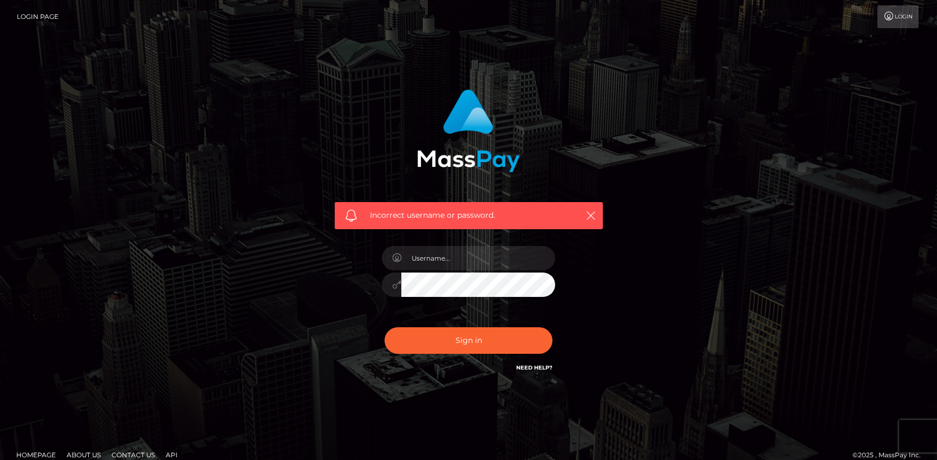 The width and height of the screenshot is (937, 460). I want to click on span: Incorrect username or password., so click(469, 215).